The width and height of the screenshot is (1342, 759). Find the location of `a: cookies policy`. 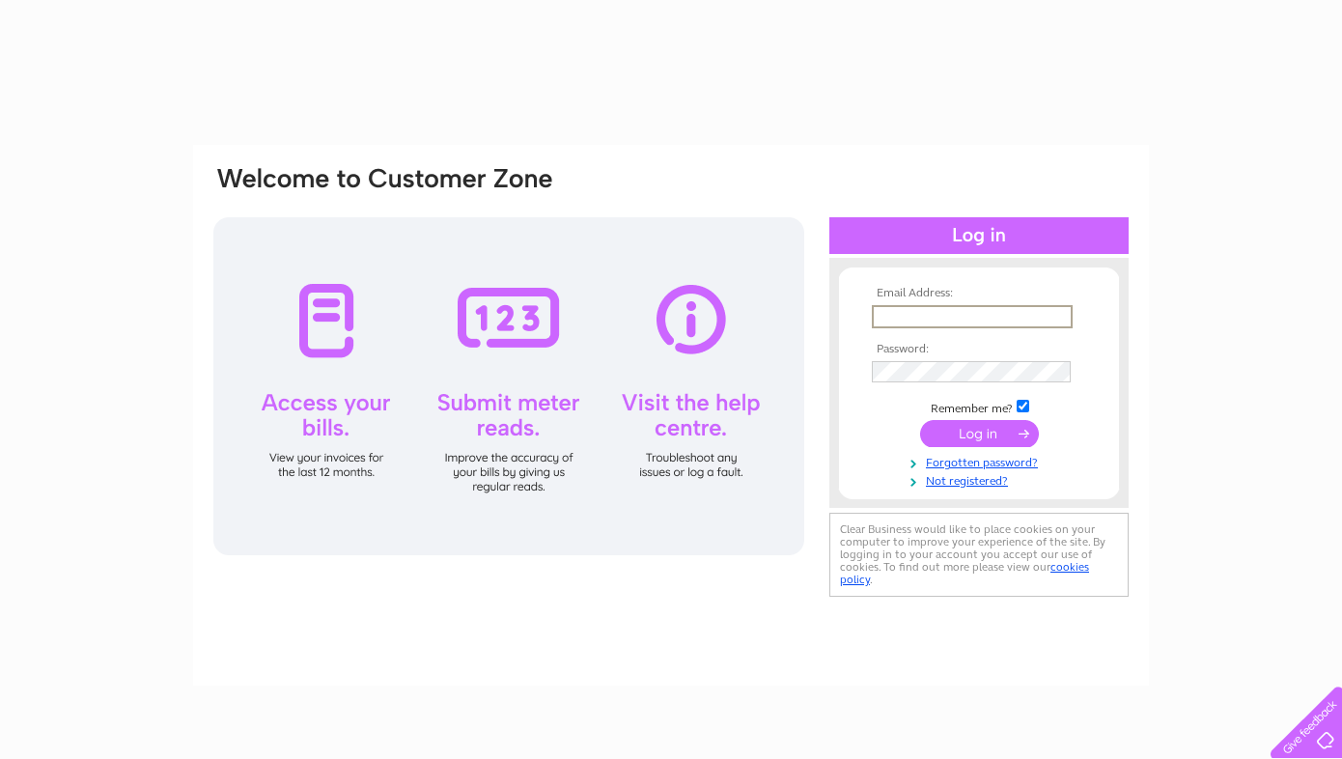

a: cookies policy is located at coordinates (965, 573).